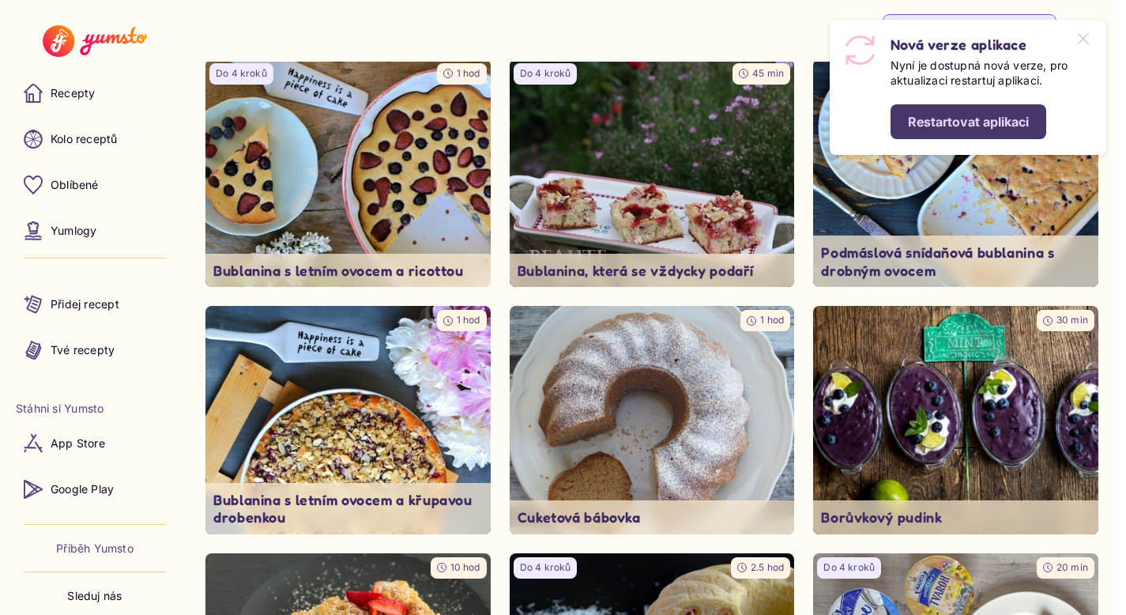  I want to click on p: Oblíbené, so click(74, 185).